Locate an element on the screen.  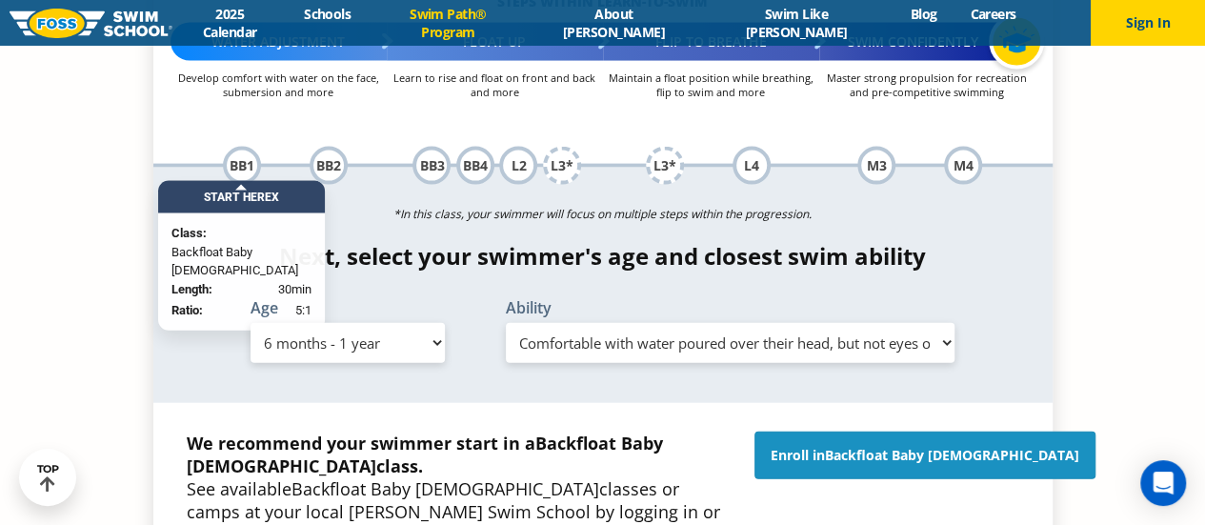
span: 30min is located at coordinates (294, 290).